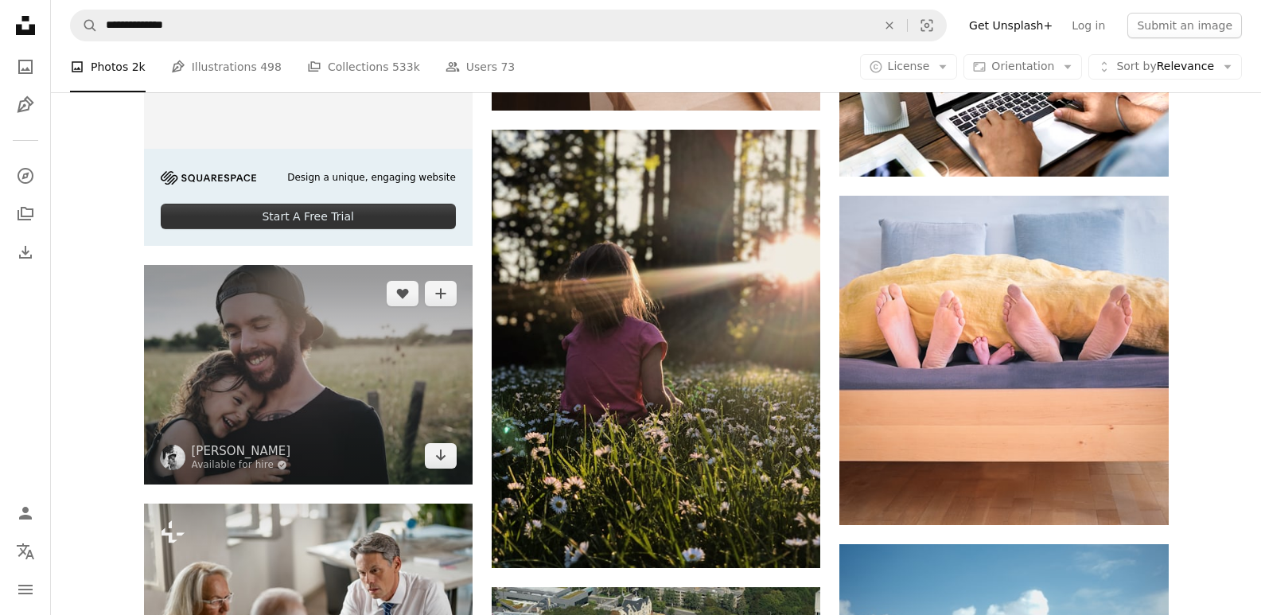 The width and height of the screenshot is (1261, 615). I want to click on button: Clear, so click(889, 25).